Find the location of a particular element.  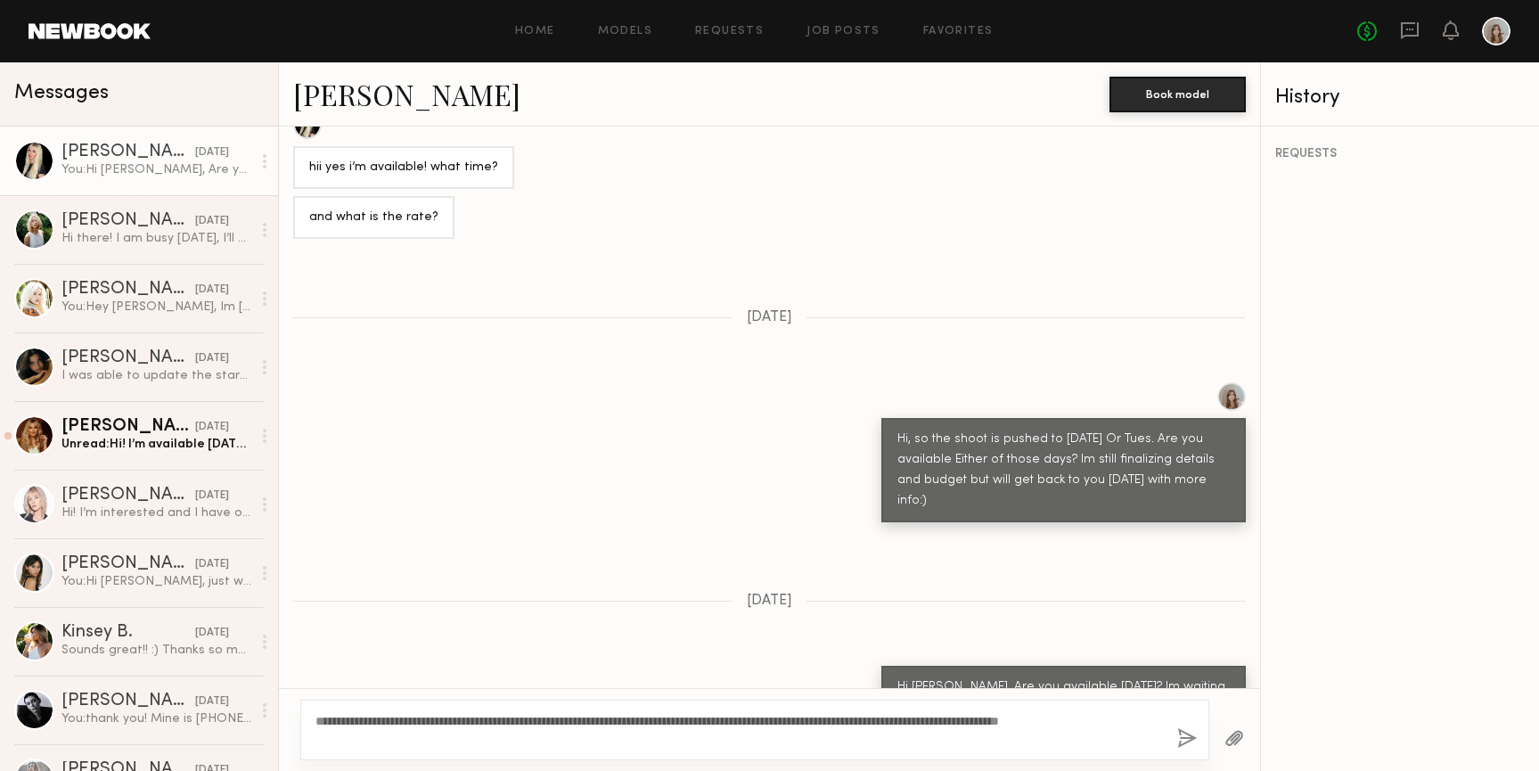

div: Sounds great!! :) Thanks so much!! is located at coordinates (156, 650).